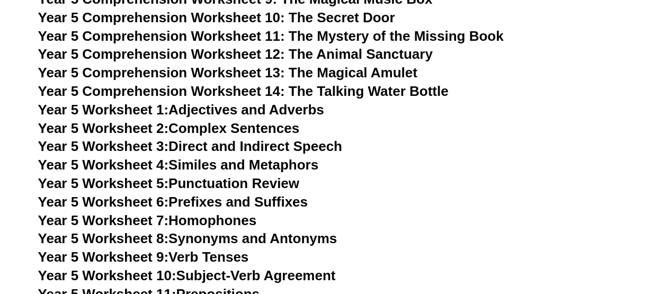 This screenshot has width=669, height=294. I want to click on a: Year 5 Worksheet 2:Complex Sentences, so click(168, 128).